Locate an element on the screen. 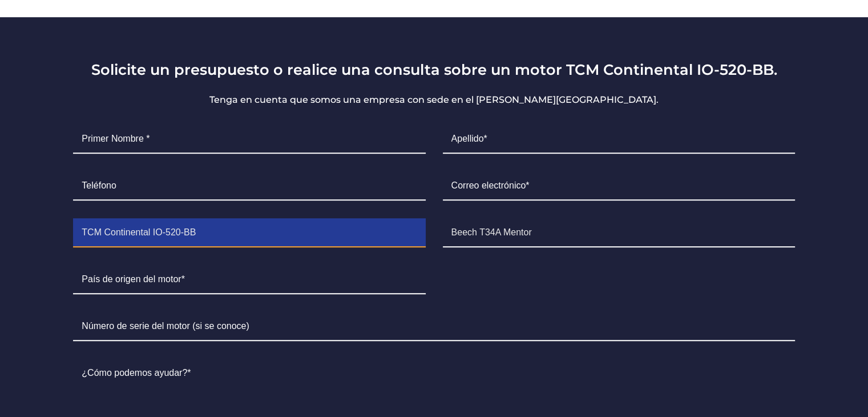 This screenshot has width=868, height=417. input: Teléfono is located at coordinates (249, 186).